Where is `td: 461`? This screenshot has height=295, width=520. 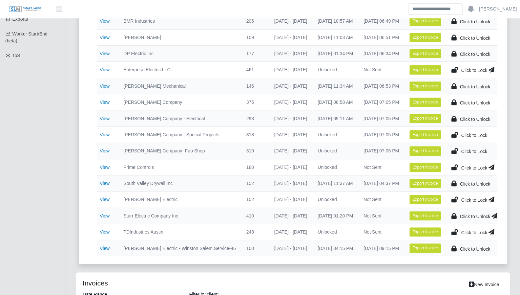 td: 461 is located at coordinates (255, 70).